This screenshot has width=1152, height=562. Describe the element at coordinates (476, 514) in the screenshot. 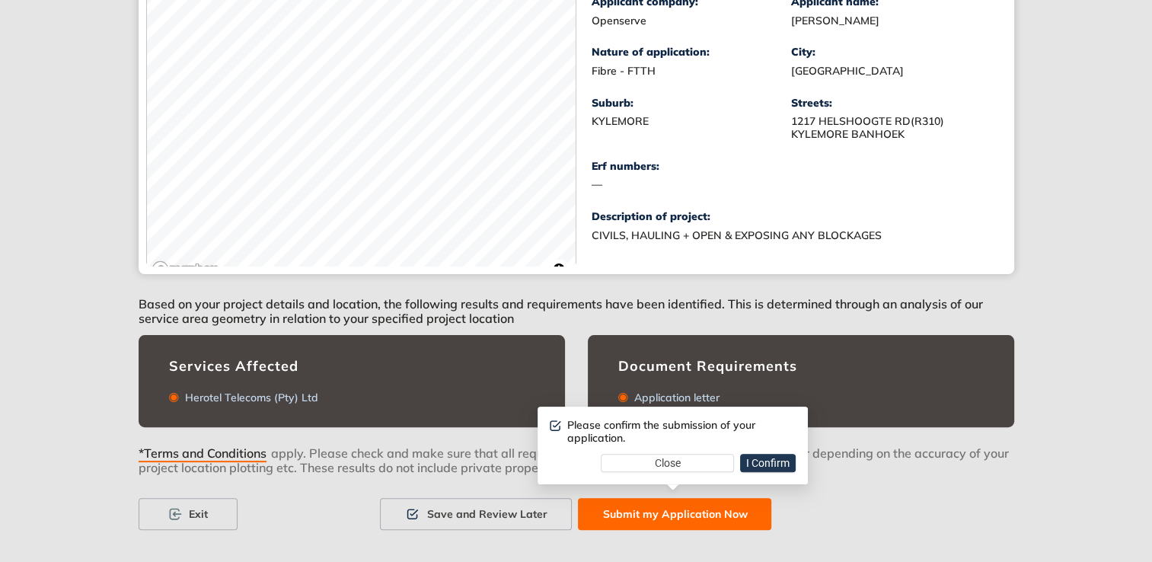

I see `button: Save and Review Later` at that location.